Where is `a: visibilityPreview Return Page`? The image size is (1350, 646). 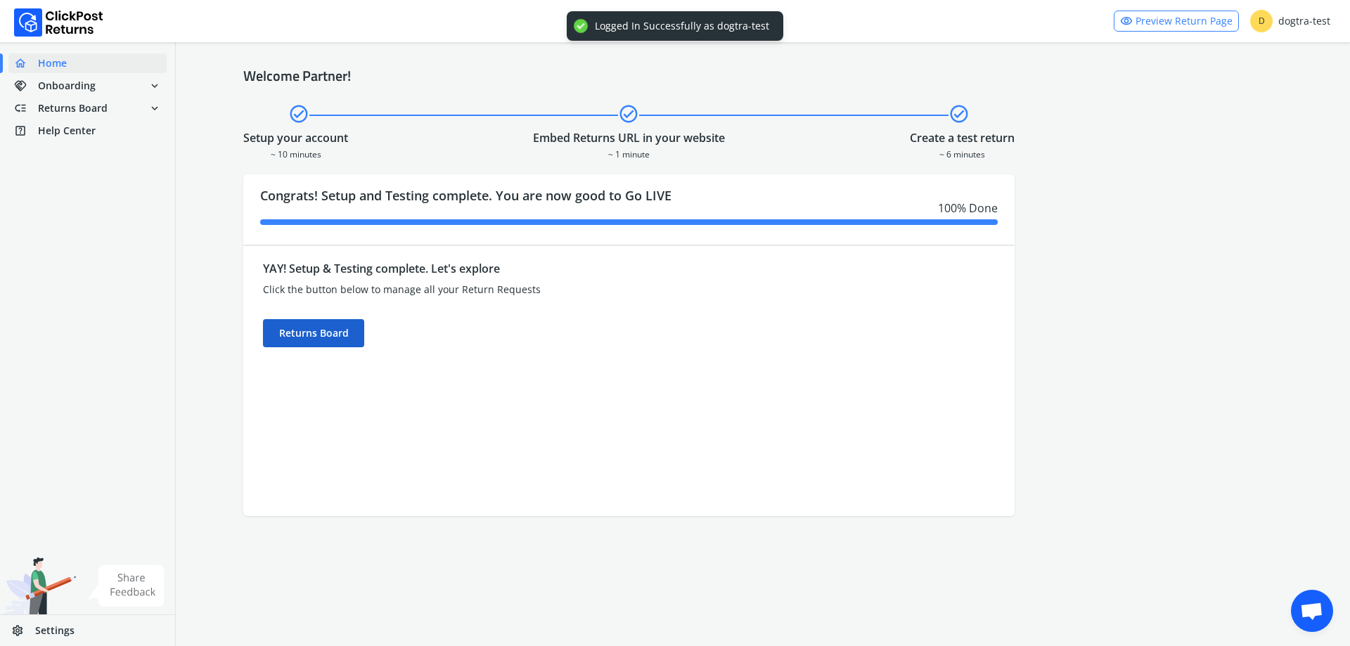
a: visibilityPreview Return Page is located at coordinates (1177, 21).